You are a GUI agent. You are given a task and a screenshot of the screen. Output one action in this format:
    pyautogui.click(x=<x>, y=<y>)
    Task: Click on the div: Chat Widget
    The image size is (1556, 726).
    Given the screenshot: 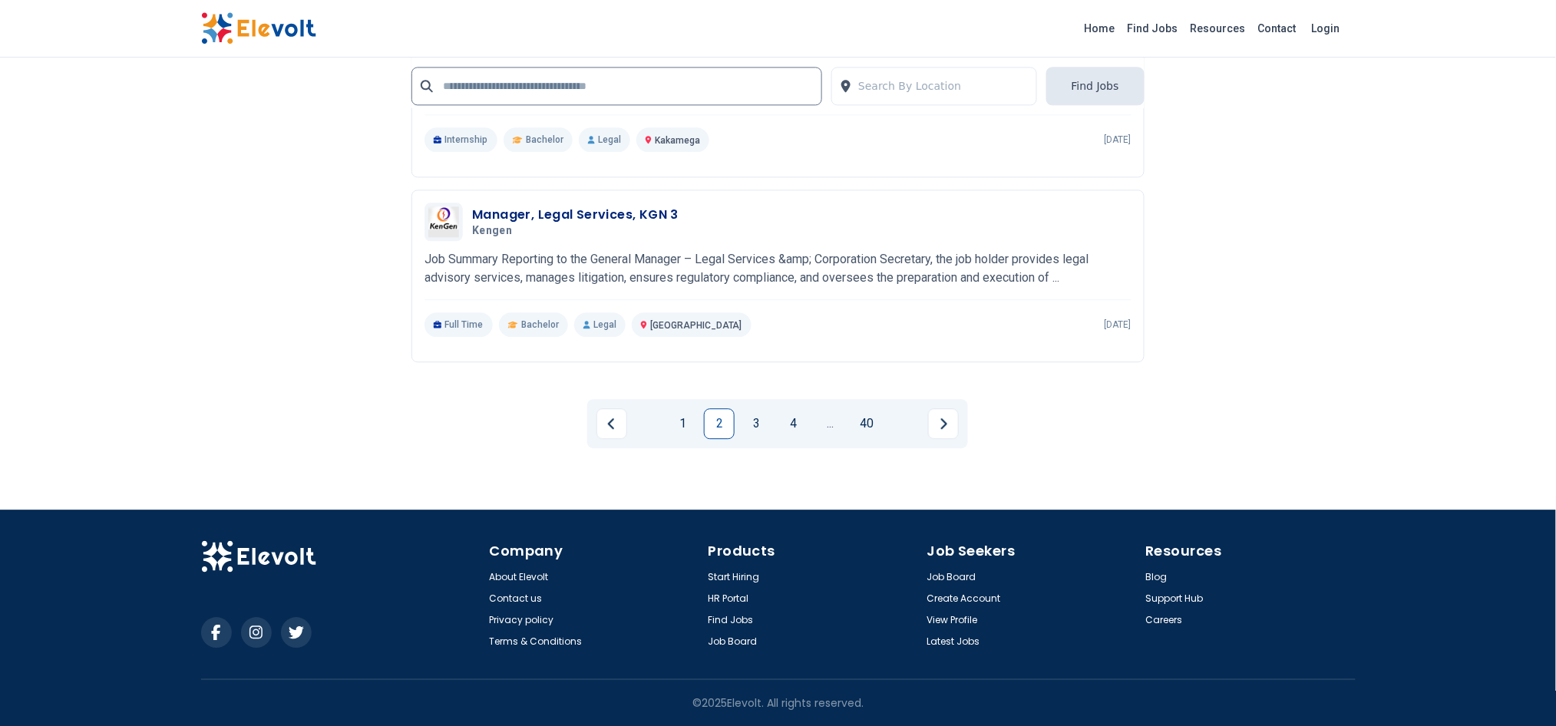 What is the action you would take?
    pyautogui.click(x=1518, y=690)
    